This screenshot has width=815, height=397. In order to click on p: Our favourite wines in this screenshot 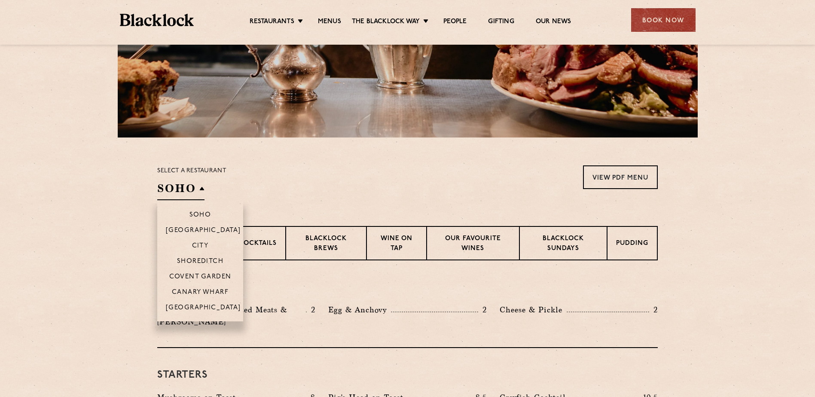, I will do `click(473, 244)`.